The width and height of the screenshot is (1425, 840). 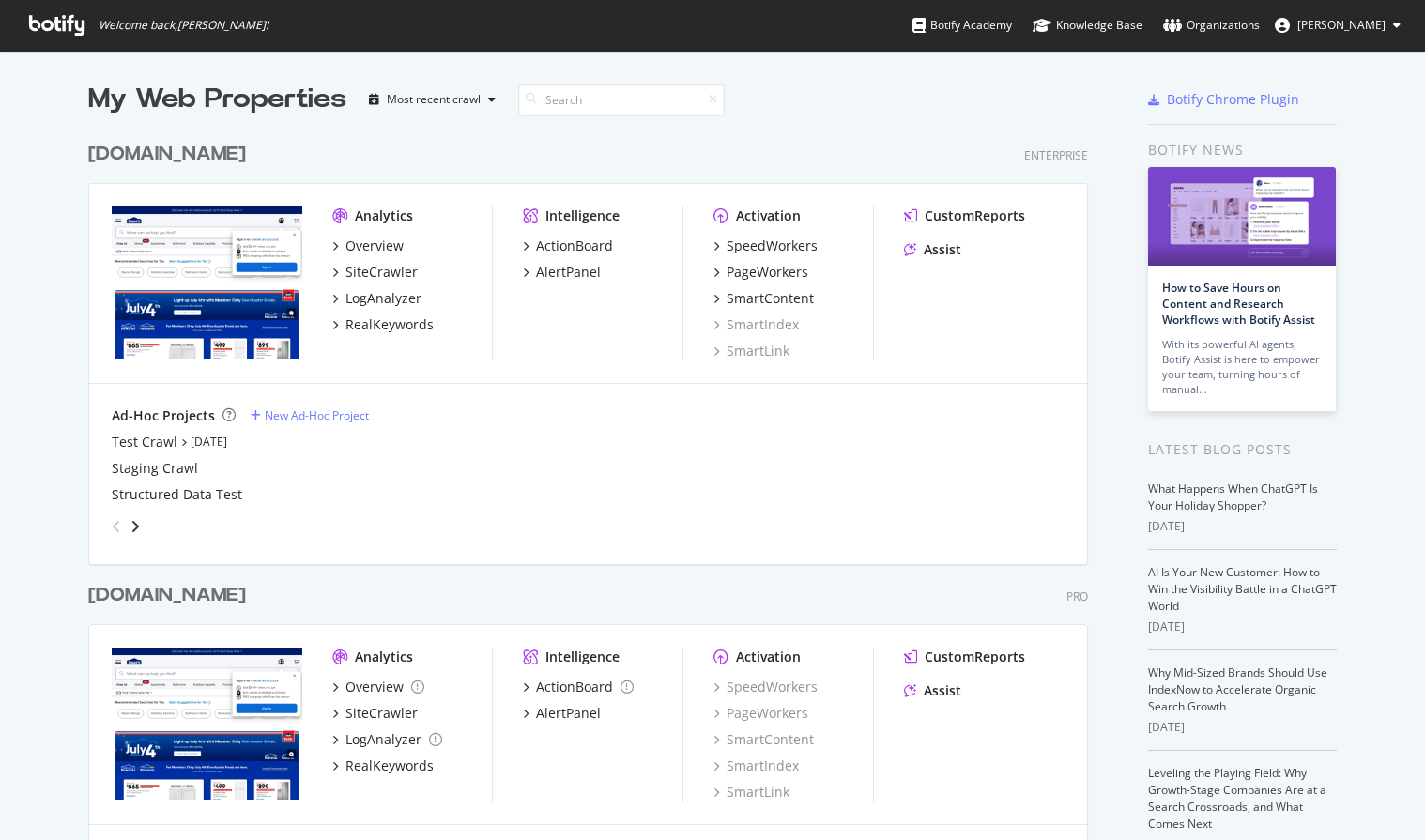 What do you see at coordinates (433, 100) in the screenshot?
I see `div: Most recent crawl` at bounding box center [433, 100].